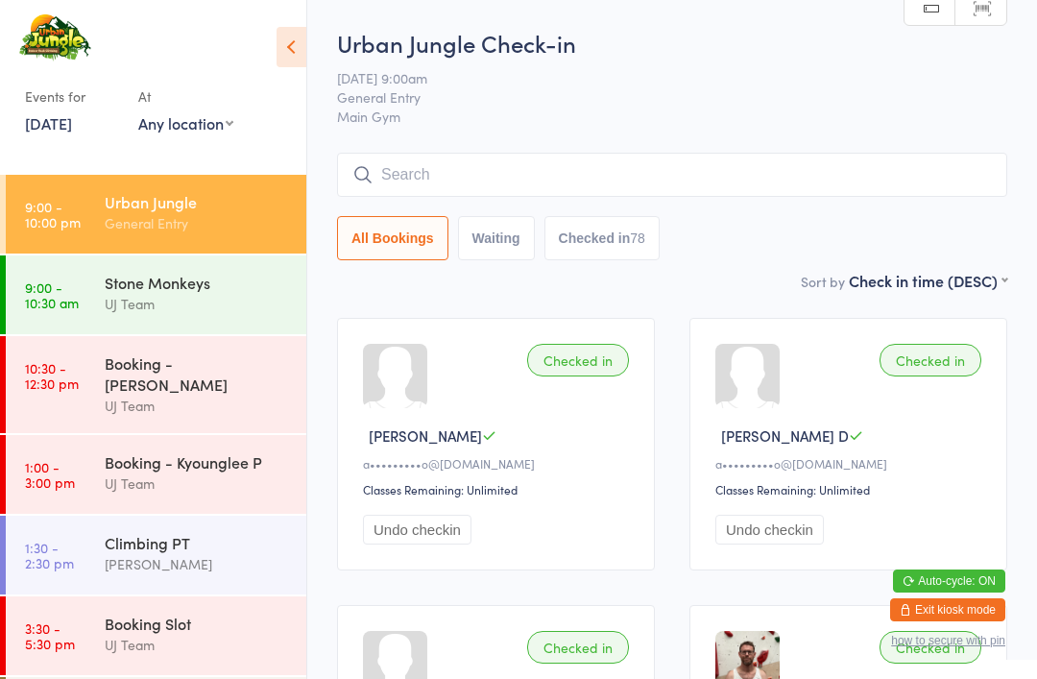 This screenshot has height=679, width=1037. Describe the element at coordinates (672, 116) in the screenshot. I see `span: Main Gym` at that location.